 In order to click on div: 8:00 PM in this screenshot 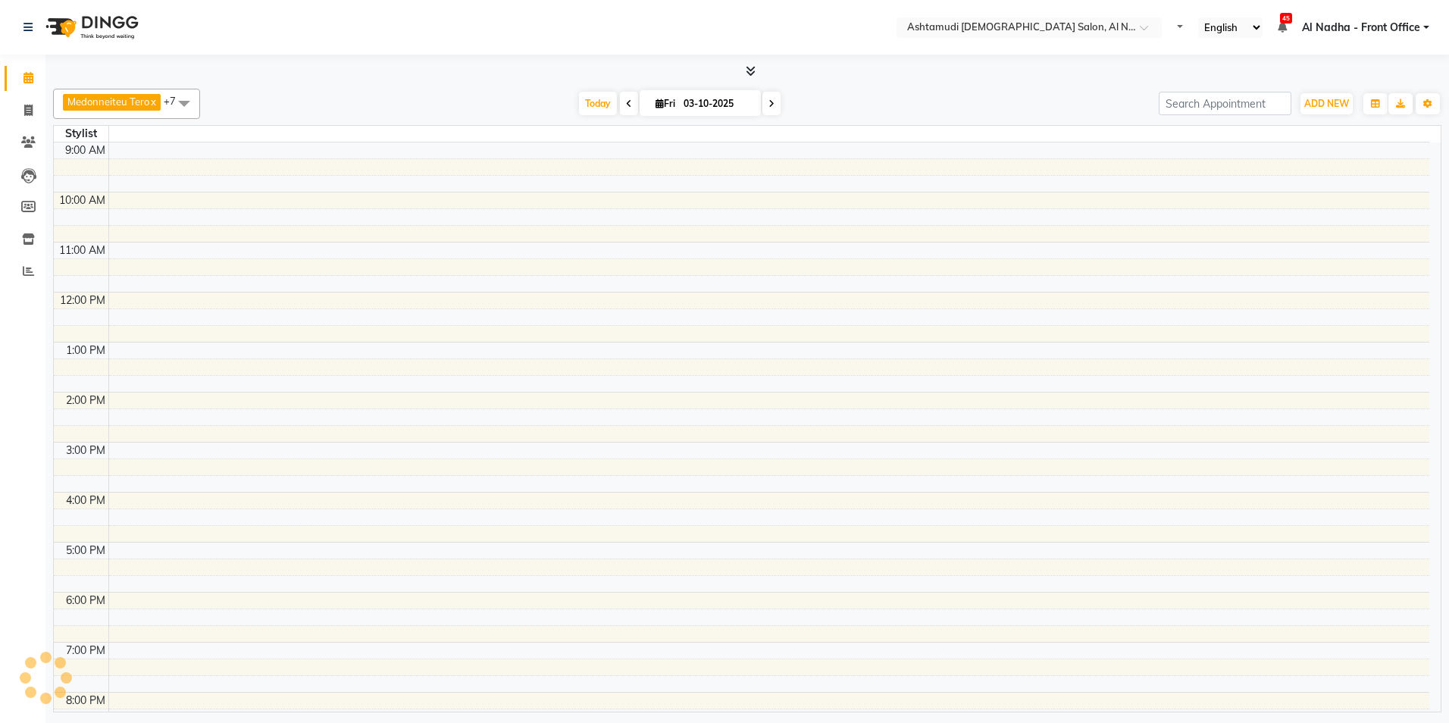, I will do `click(86, 700)`.